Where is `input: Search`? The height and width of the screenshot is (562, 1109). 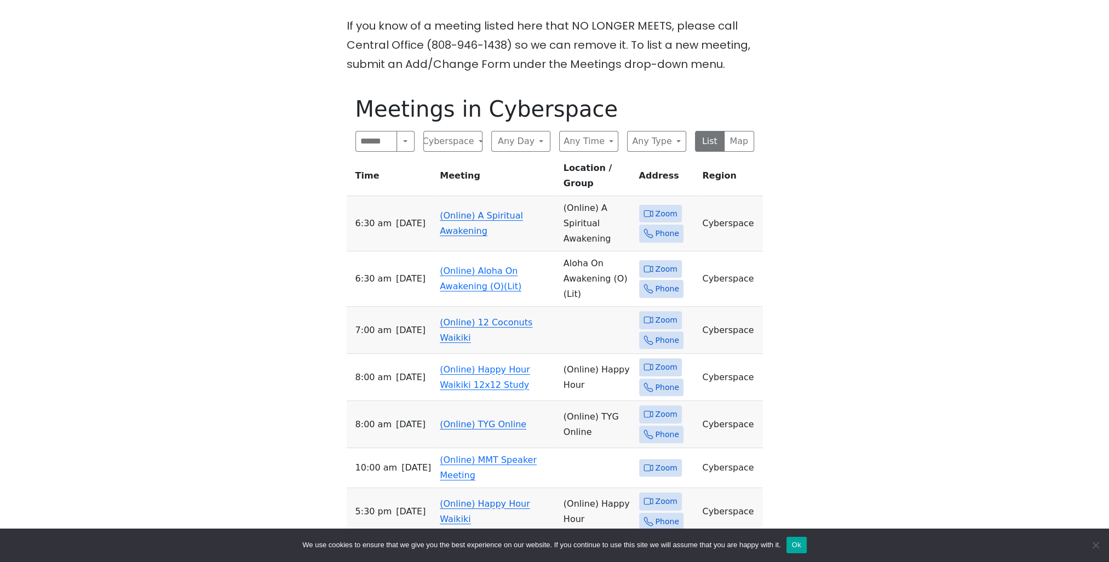
input: Search is located at coordinates (376, 141).